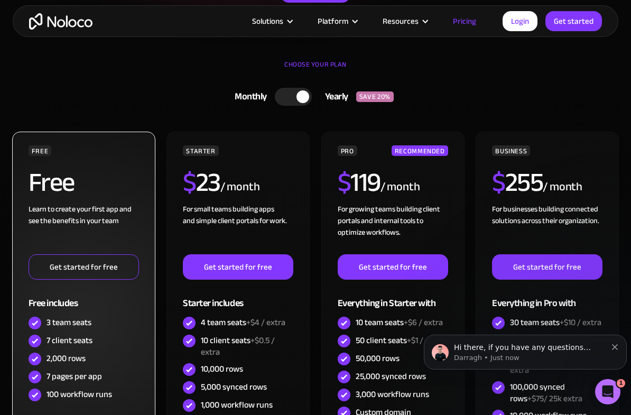  Describe the element at coordinates (110, 45) in the screenshot. I see `p: Message from Darragh, sent Just now` at that location.